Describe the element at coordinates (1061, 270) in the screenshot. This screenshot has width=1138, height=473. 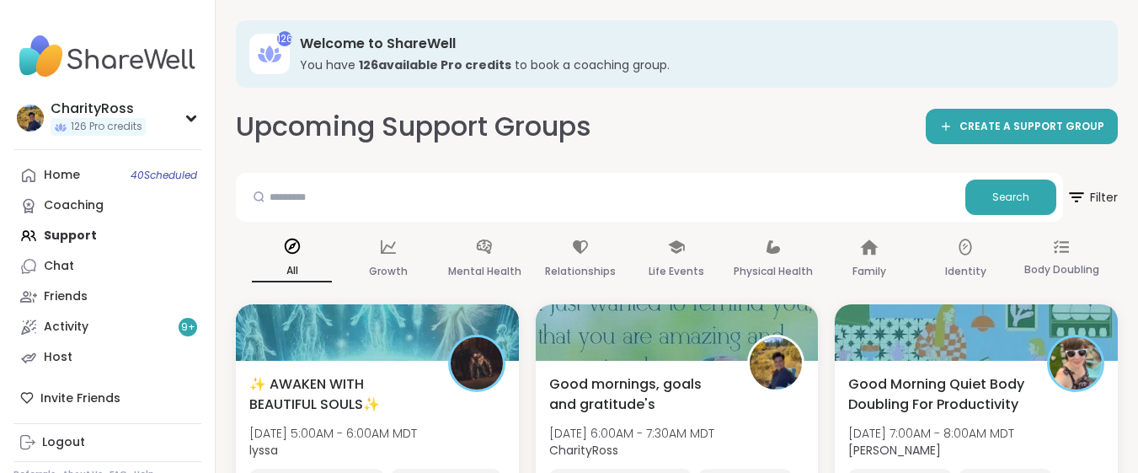
I see `p: Body Doubling` at that location.